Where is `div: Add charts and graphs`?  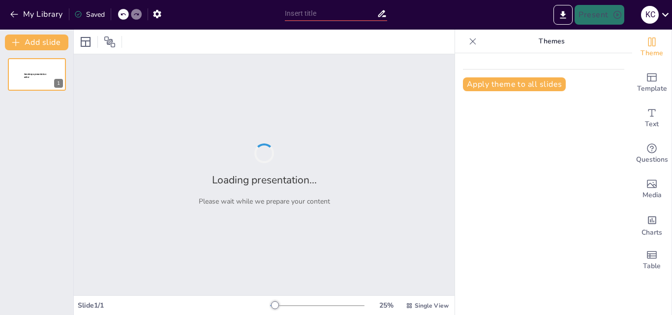
div: Add charts and graphs is located at coordinates (652, 224).